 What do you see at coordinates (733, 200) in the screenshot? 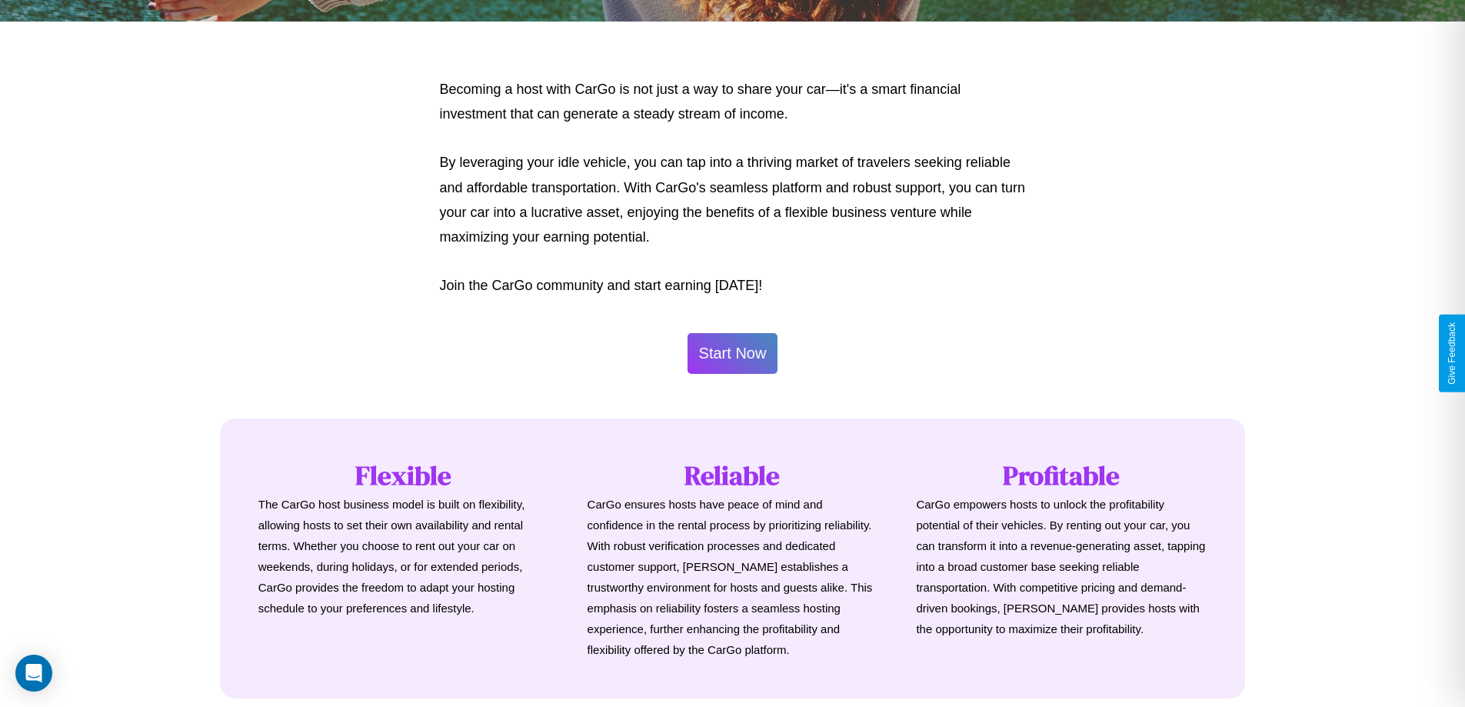
I see `p: By leveraging your idle vehicle, you can tap into a thriving market of travelers seeking reliable...` at bounding box center [733, 200].